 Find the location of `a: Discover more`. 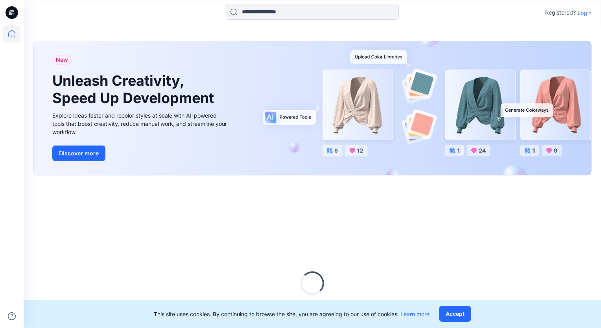

a: Discover more is located at coordinates (141, 153).